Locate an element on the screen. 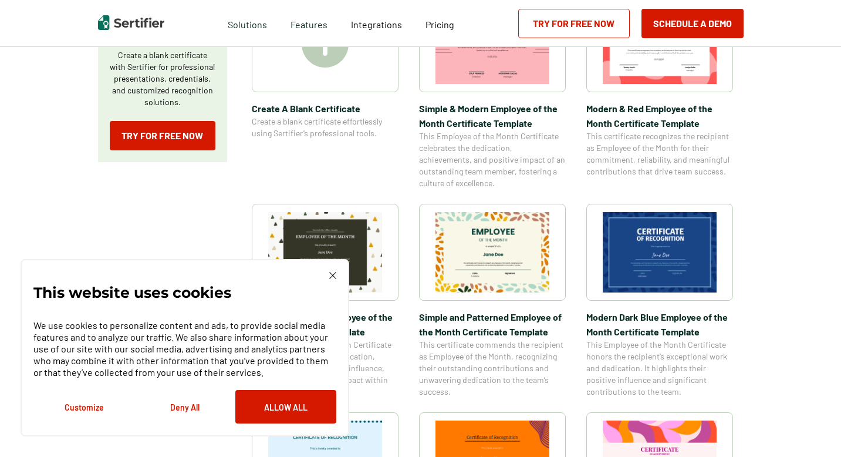 The width and height of the screenshot is (841, 457). a: Schedule a Demo is located at coordinates (692, 23).